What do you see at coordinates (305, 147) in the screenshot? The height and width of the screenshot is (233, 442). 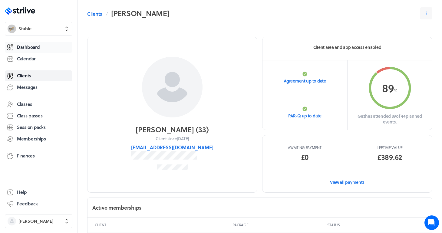 I see `span: Awaiting payment` at bounding box center [305, 147].